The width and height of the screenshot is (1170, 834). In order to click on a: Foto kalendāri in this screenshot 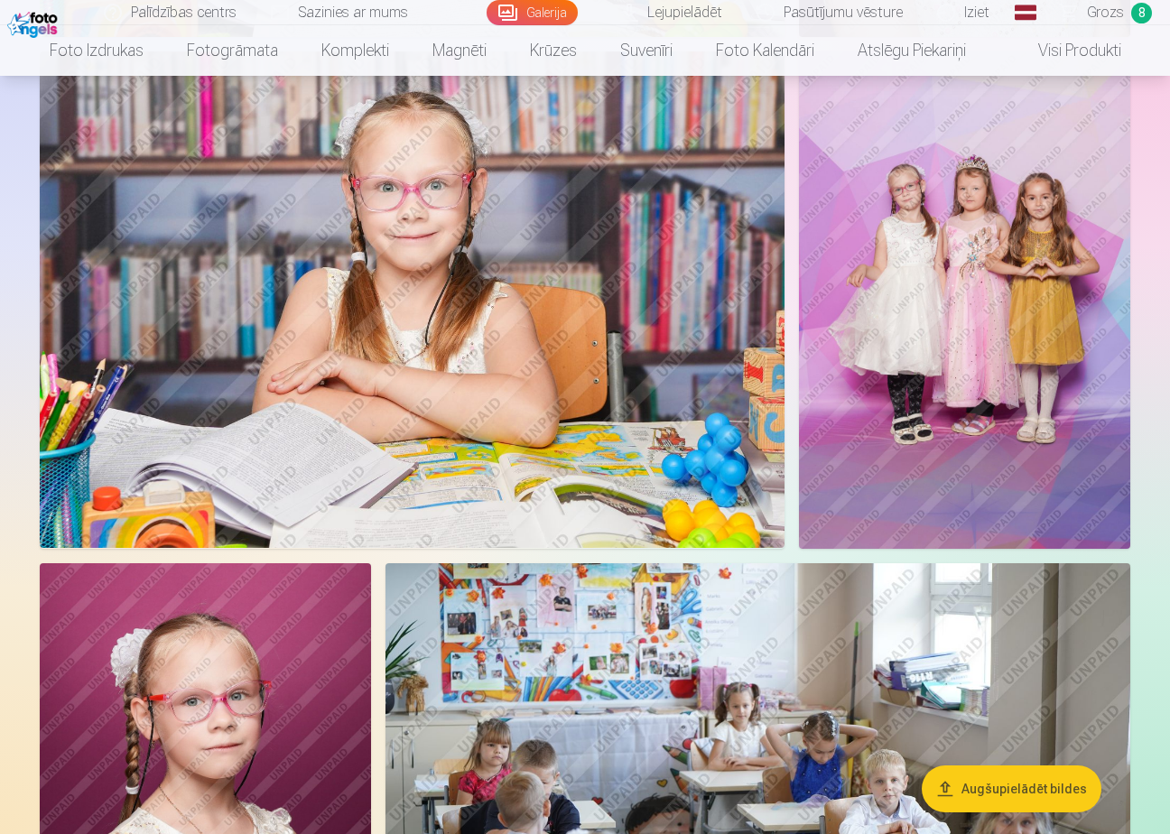, I will do `click(764, 51)`.